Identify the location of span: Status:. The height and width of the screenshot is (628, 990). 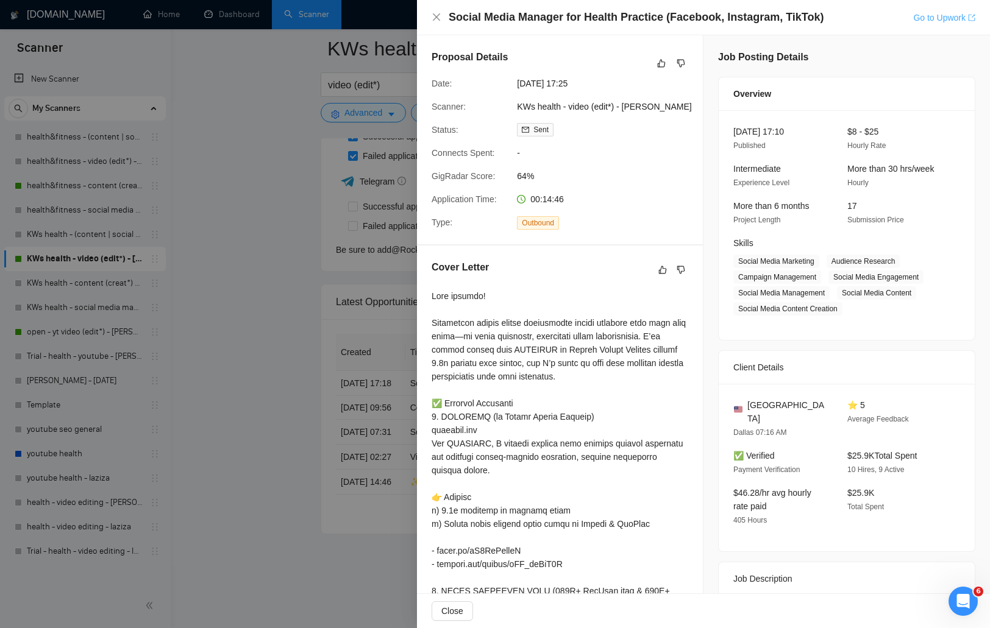
(445, 130).